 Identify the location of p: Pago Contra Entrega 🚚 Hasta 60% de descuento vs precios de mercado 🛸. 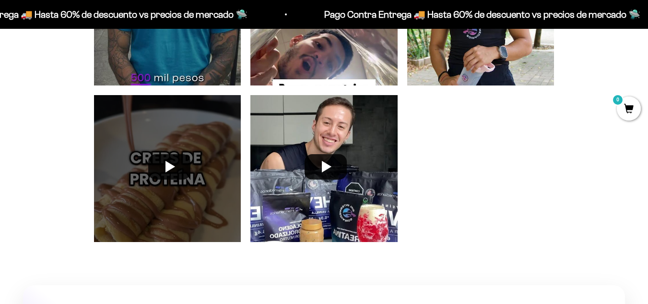
(481, 14).